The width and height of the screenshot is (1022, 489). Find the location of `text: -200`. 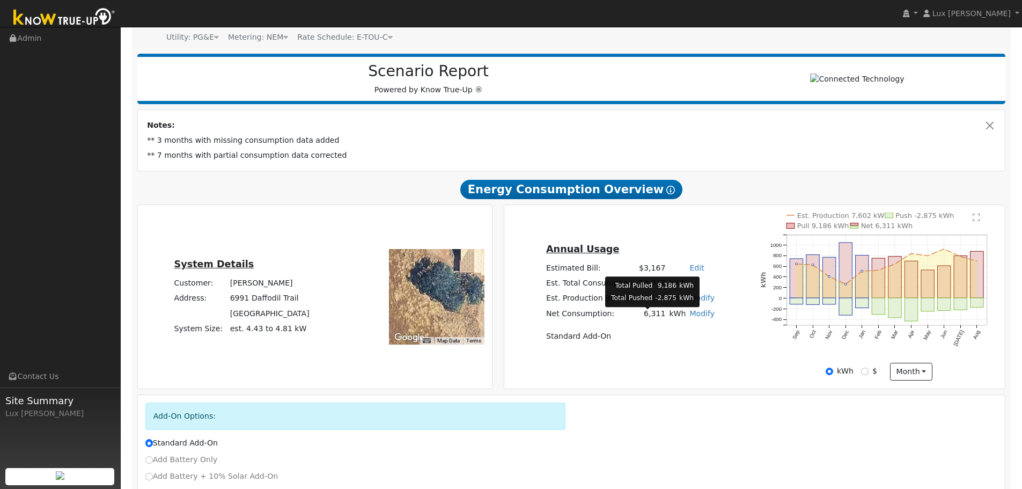

text: -200 is located at coordinates (777, 308).